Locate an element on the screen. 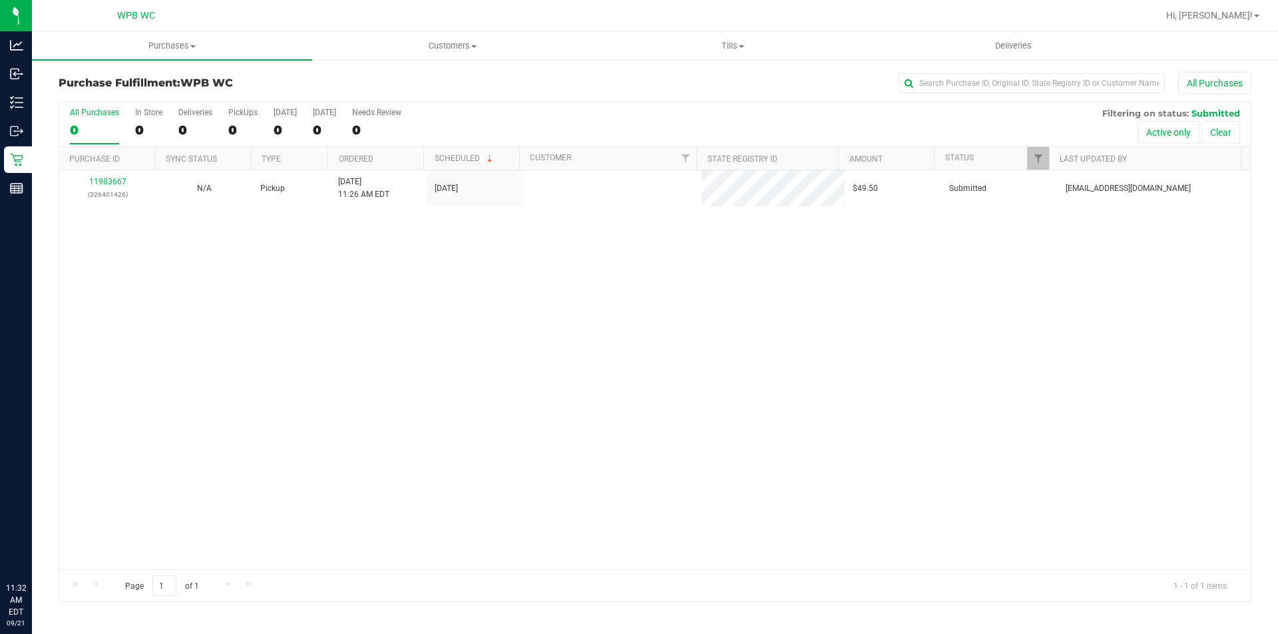 The image size is (1278, 634). span: Tills is located at coordinates (732, 46).